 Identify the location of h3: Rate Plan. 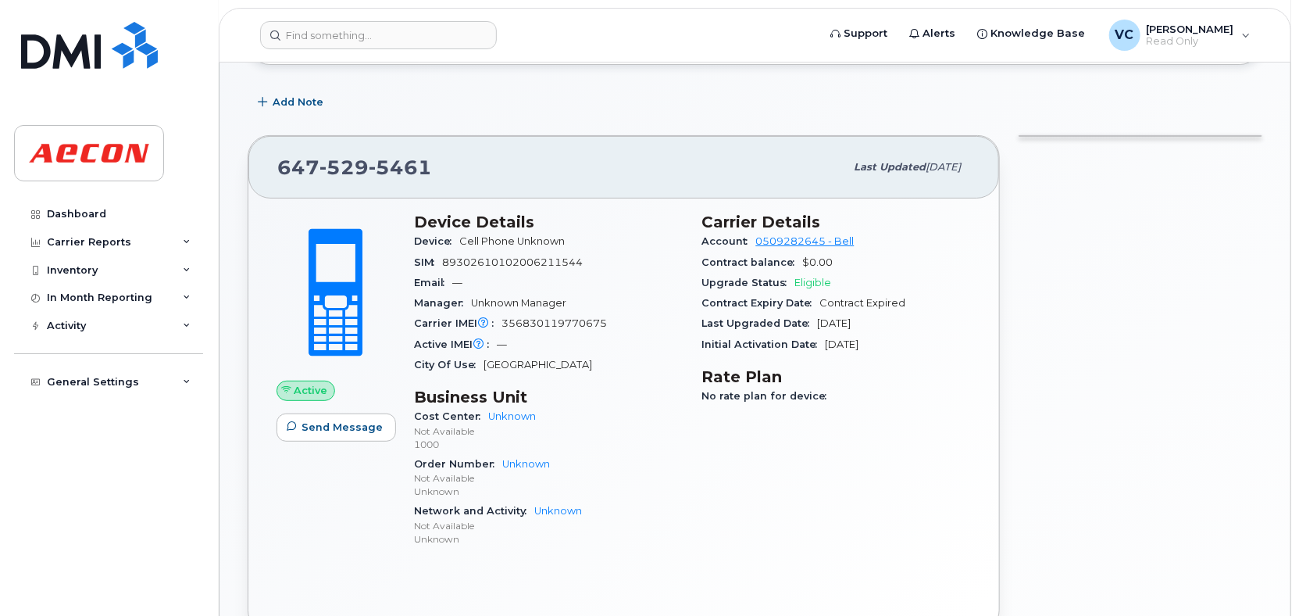
(837, 377).